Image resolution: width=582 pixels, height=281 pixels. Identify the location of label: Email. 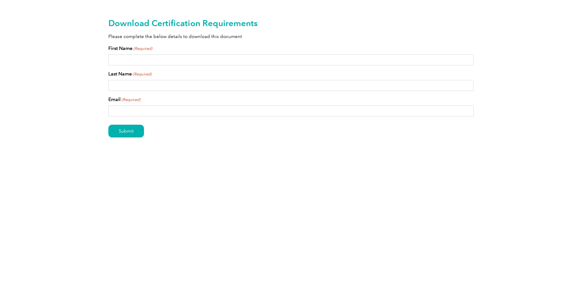
(124, 100).